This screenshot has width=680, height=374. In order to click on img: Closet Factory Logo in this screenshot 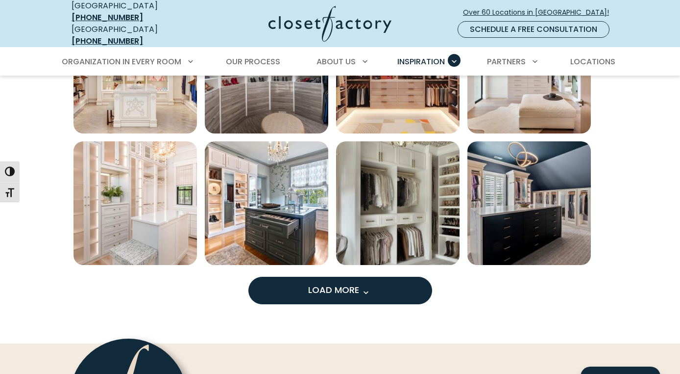, I will do `click(330, 24)`.